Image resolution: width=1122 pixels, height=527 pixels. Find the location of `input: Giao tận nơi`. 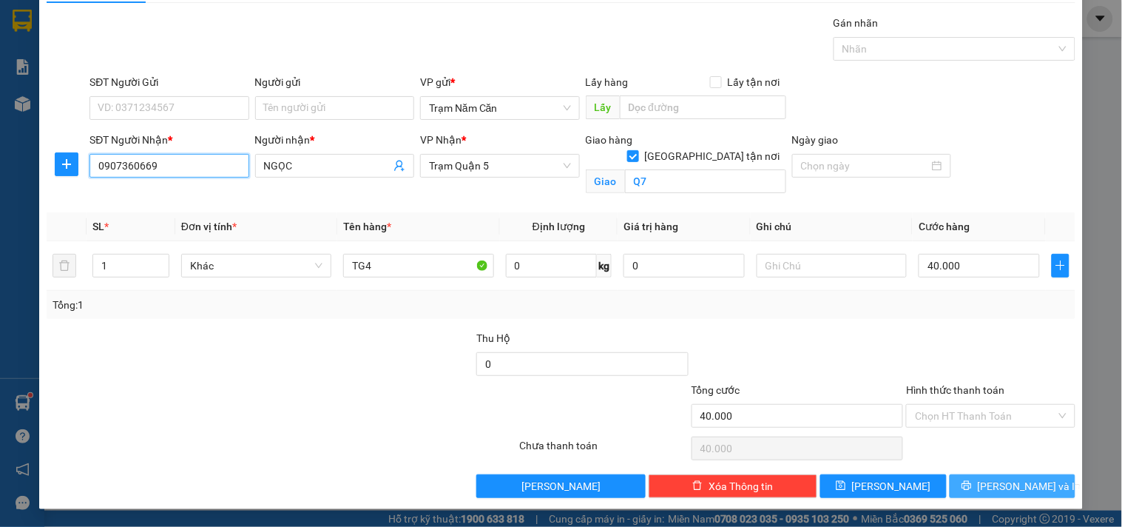

input: Giao tận nơi is located at coordinates (706, 181).